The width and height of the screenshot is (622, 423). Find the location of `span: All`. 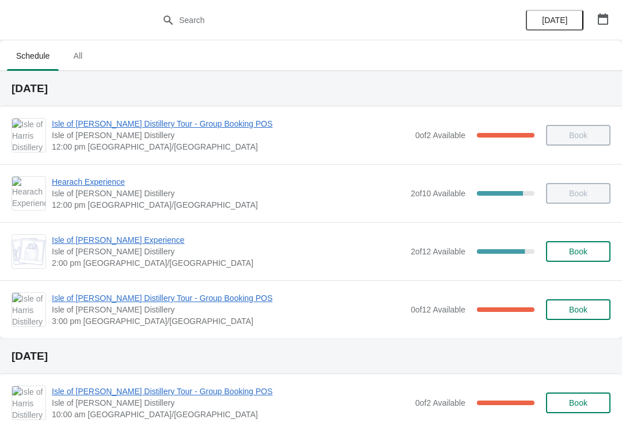

span: All is located at coordinates (78, 56).